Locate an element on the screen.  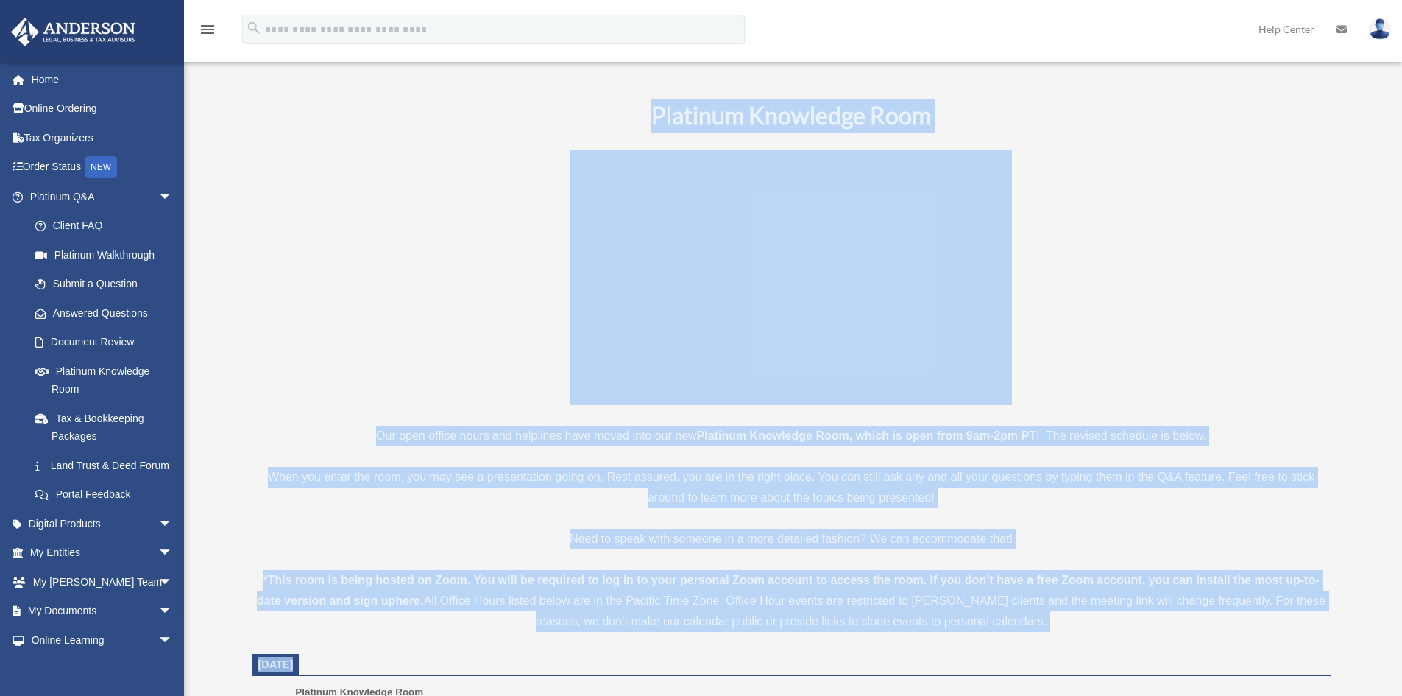
a: Client FAQ is located at coordinates (107, 226).